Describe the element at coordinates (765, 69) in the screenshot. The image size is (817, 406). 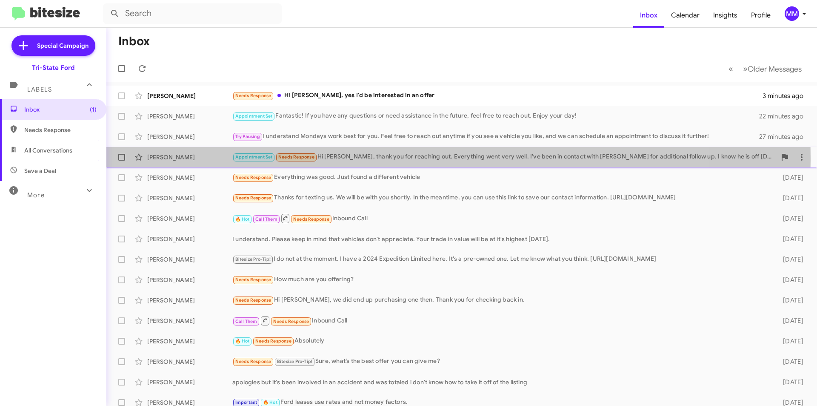
I see `nav: Page navigation example` at that location.